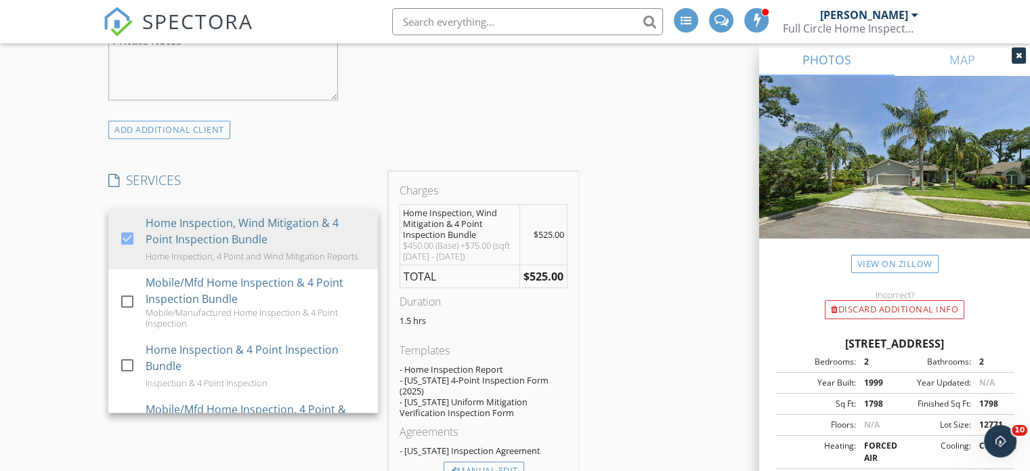  I want to click on div: ADD ADDITIONAL client, so click(169, 129).